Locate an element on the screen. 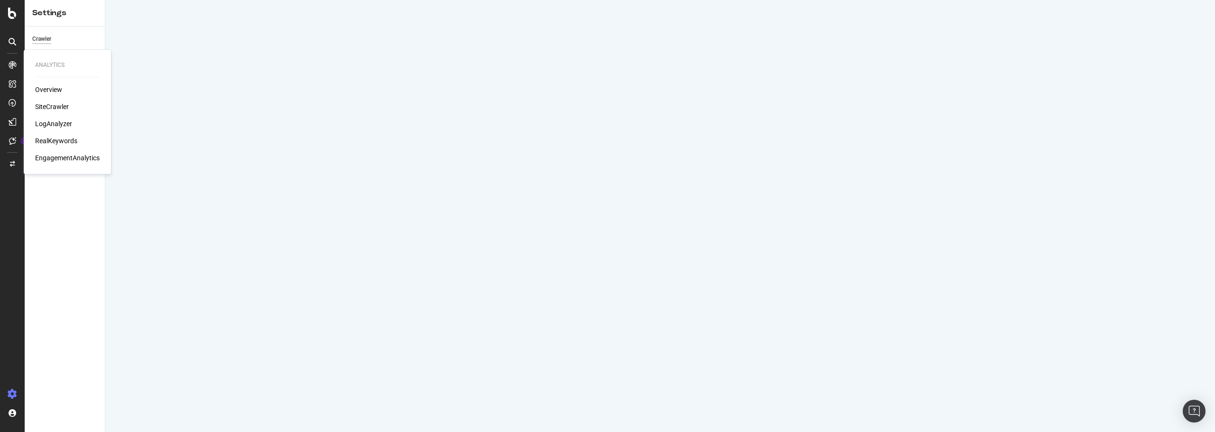  a: SiteCrawler is located at coordinates (52, 107).